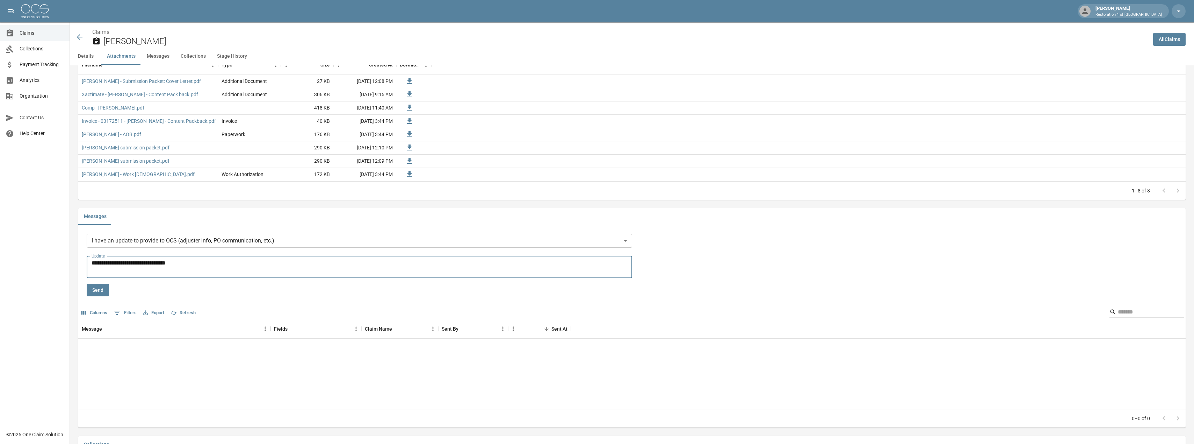  What do you see at coordinates (94, 312) in the screenshot?
I see `button: Select columns` at bounding box center [94, 312].